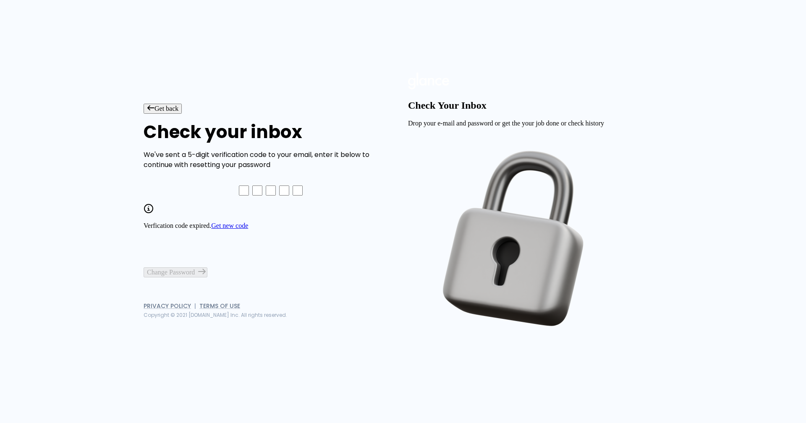 The width and height of the screenshot is (806, 423). Describe the element at coordinates (271, 191) in the screenshot. I see `input: Please enter OTP character 3` at that location.